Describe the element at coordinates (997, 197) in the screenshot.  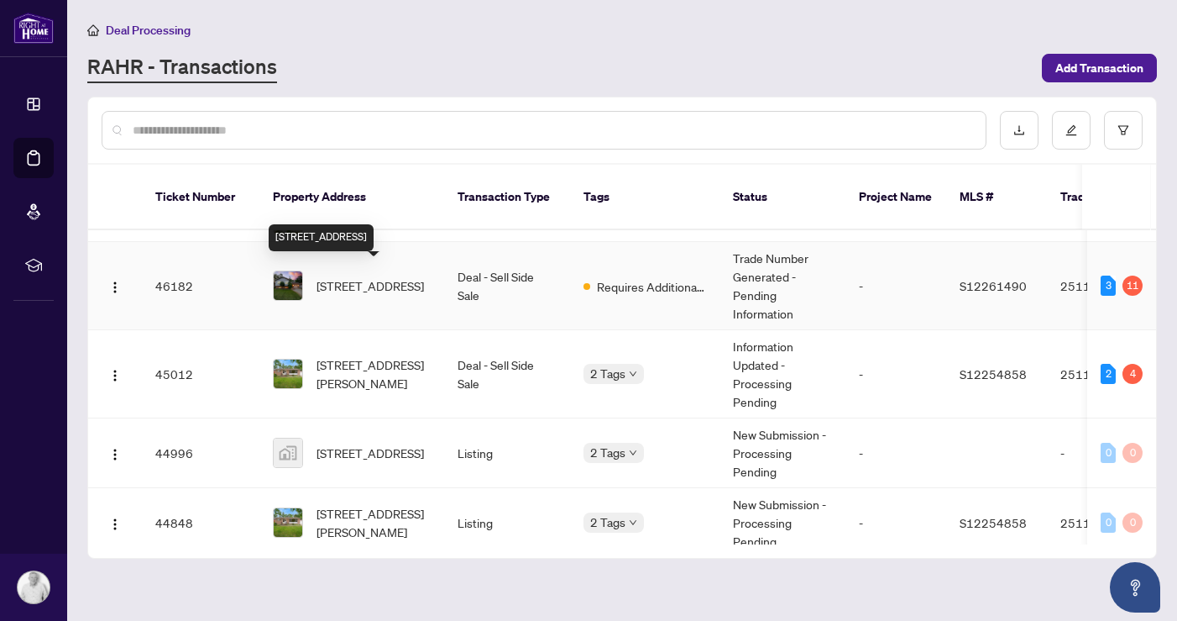
I see `th: MLS #` at that location.